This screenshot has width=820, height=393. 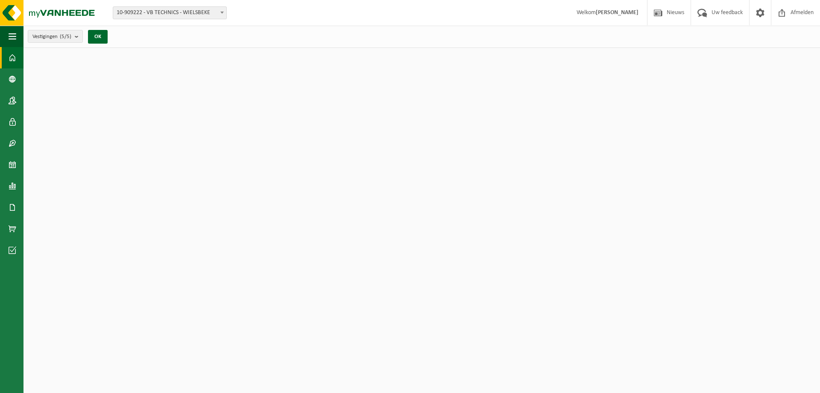 What do you see at coordinates (52, 37) in the screenshot?
I see `span: Vestigingen` at bounding box center [52, 37].